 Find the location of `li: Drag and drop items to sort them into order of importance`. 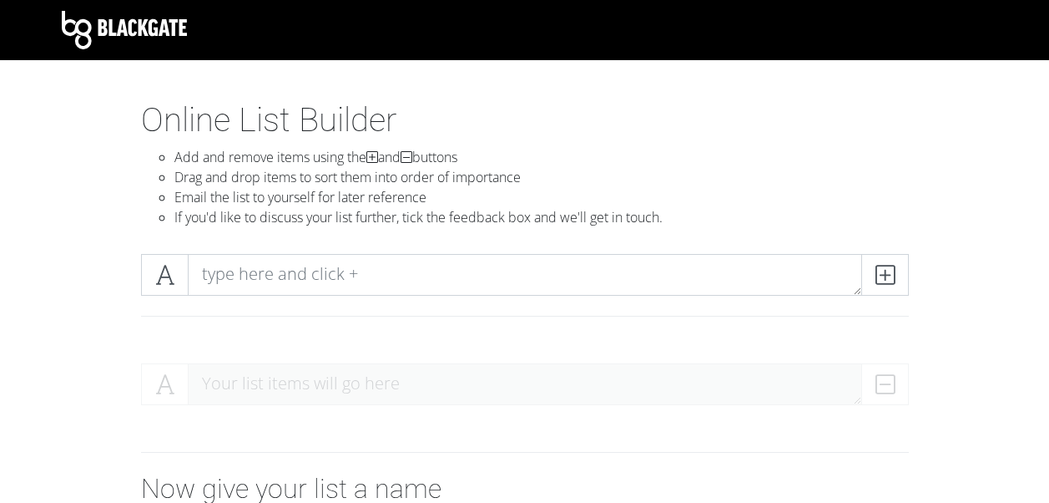

li: Drag and drop items to sort them into order of importance is located at coordinates (542, 177).